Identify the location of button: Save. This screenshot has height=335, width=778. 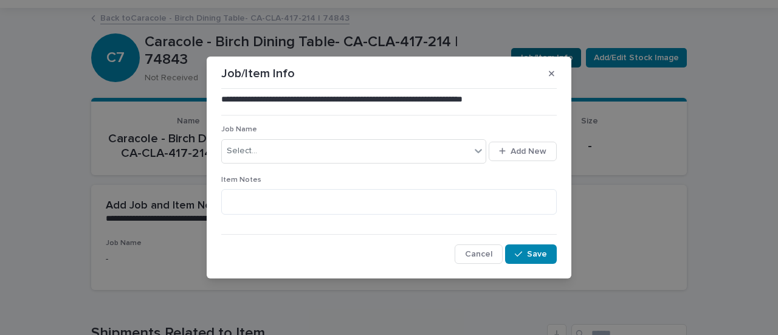
(530, 254).